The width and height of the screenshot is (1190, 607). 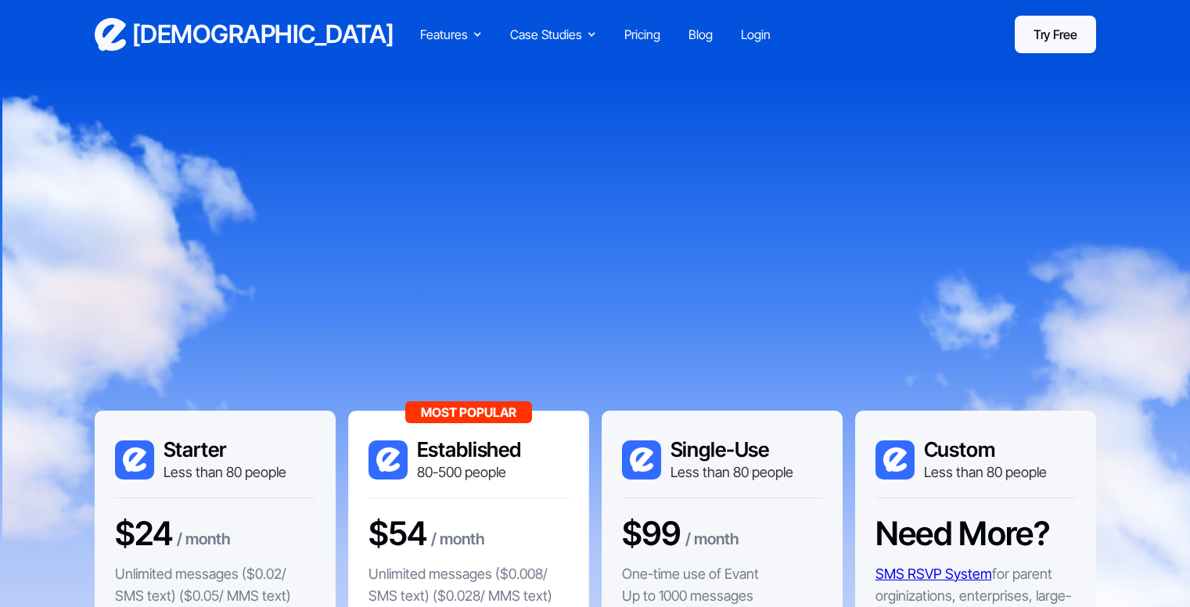 What do you see at coordinates (469, 412) in the screenshot?
I see `div: Most Popular` at bounding box center [469, 412].